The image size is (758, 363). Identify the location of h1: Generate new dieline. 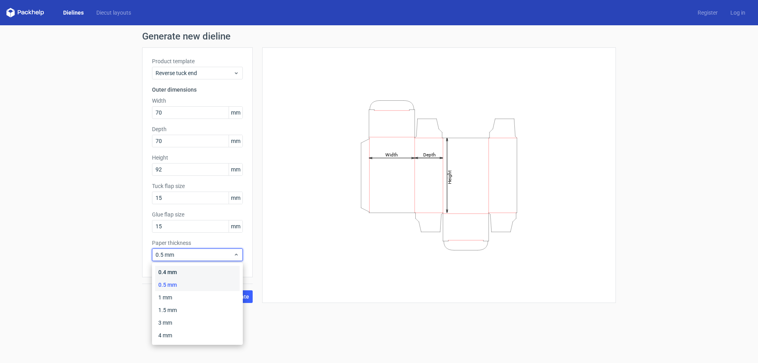
(379, 36).